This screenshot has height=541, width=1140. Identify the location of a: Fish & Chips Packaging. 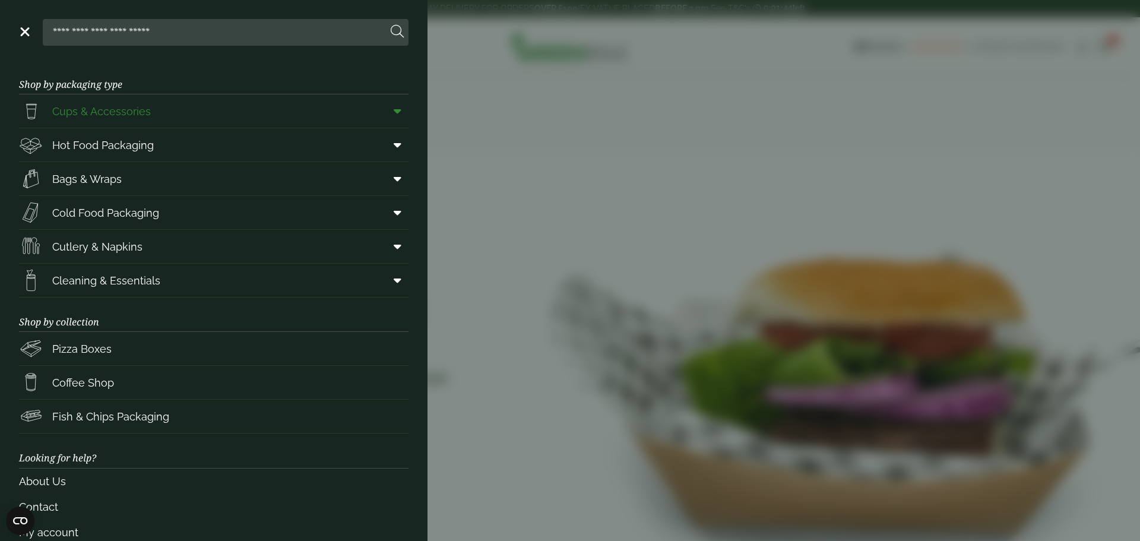
(214, 416).